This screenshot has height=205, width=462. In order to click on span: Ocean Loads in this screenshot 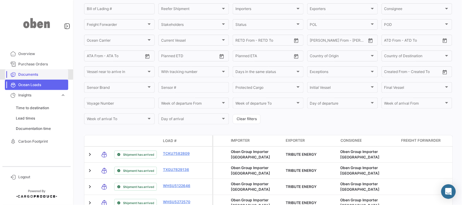, I will do `click(42, 85)`.